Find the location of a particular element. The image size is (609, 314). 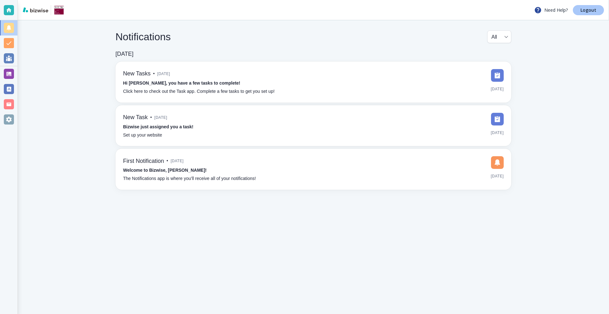

p: The Notifications app is where you’ll receive all of your notifications! is located at coordinates (189, 179).